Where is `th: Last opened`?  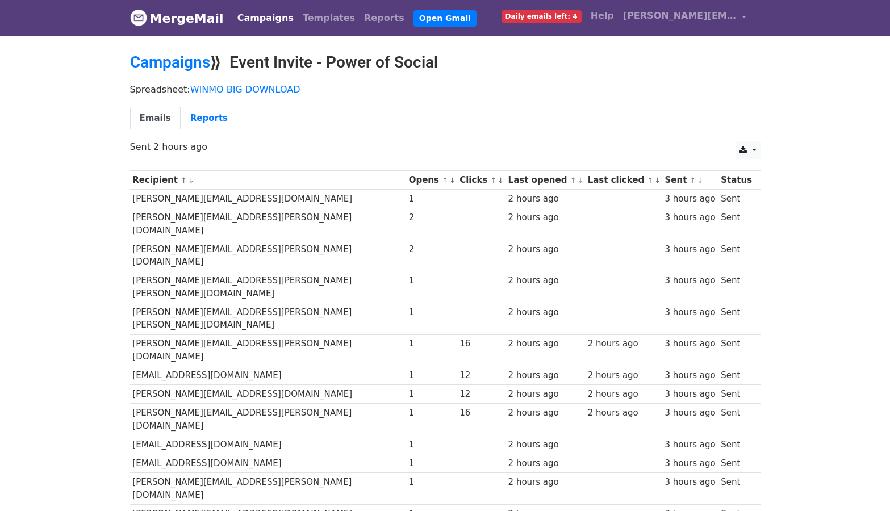
th: Last opened is located at coordinates (546, 180).